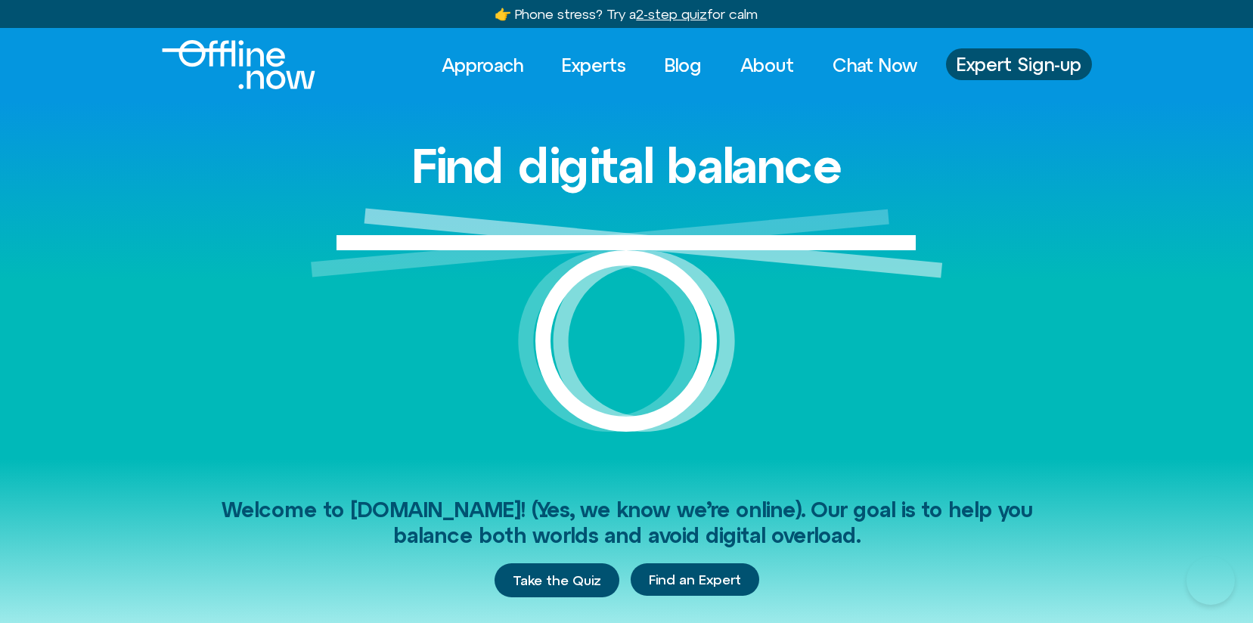 This screenshot has height=623, width=1253. Describe the element at coordinates (557, 581) in the screenshot. I see `span: Take the Quiz` at that location.